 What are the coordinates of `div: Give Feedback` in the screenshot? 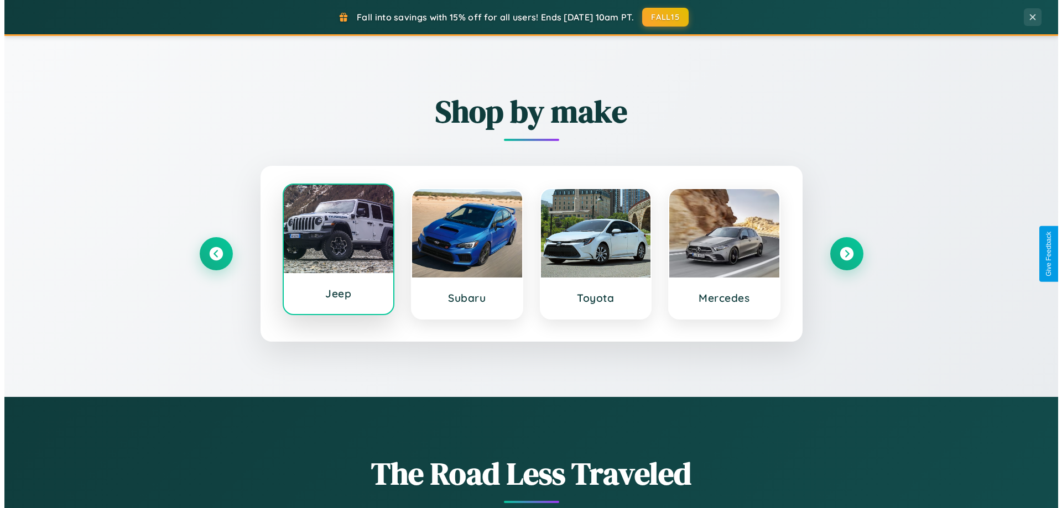 It's located at (1044, 254).